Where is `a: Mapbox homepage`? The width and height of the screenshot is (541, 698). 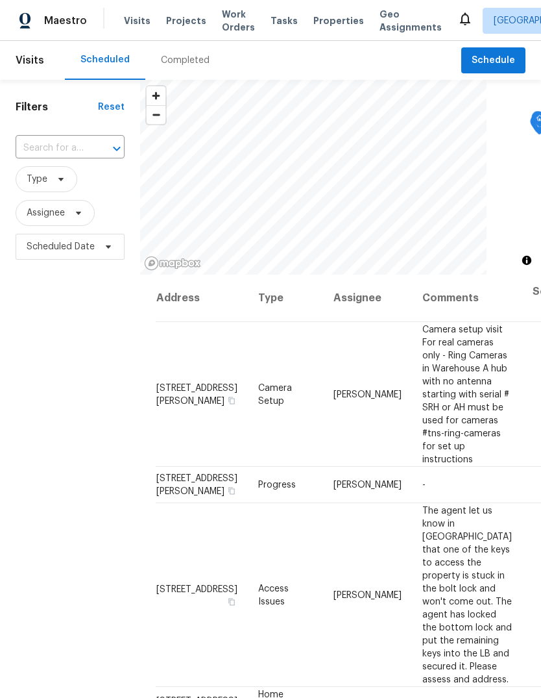 a: Mapbox homepage is located at coordinates (173, 263).